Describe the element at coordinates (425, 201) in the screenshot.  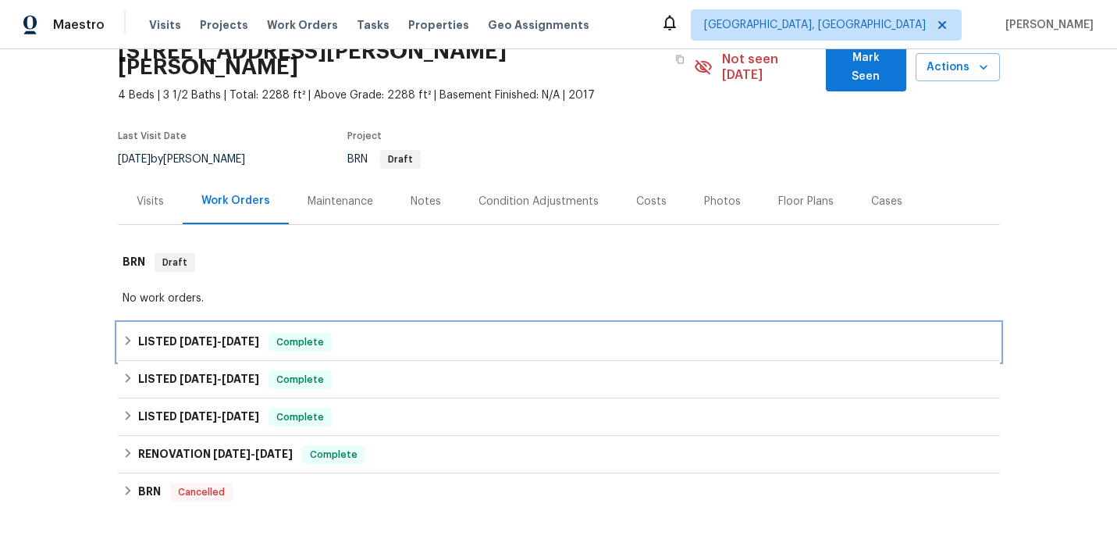
I see `div: Notes` at that location.